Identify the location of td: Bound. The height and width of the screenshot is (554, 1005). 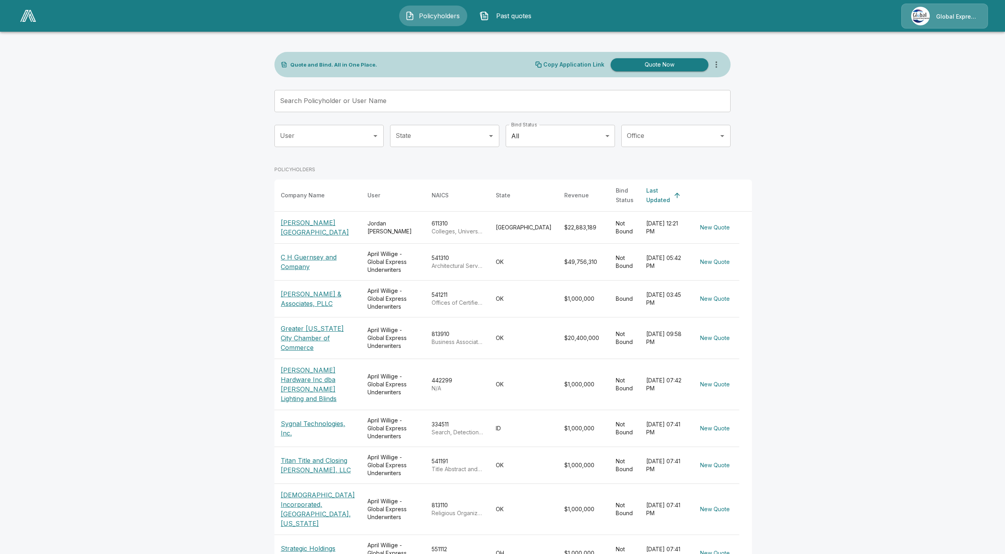
(624, 299).